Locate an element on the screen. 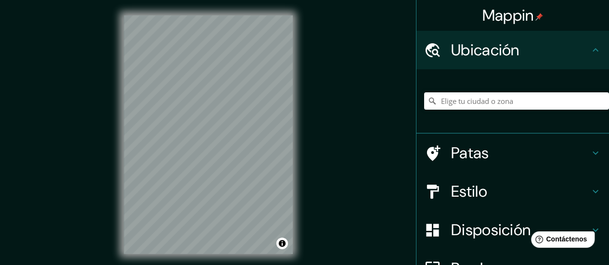  font: Contáctenos is located at coordinates (43, 12).